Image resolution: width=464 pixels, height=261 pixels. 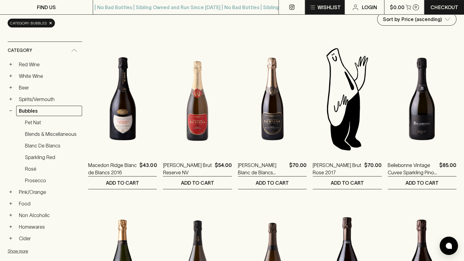 What do you see at coordinates (223, 169) in the screenshot?
I see `p: $54.00` at bounding box center [223, 169].